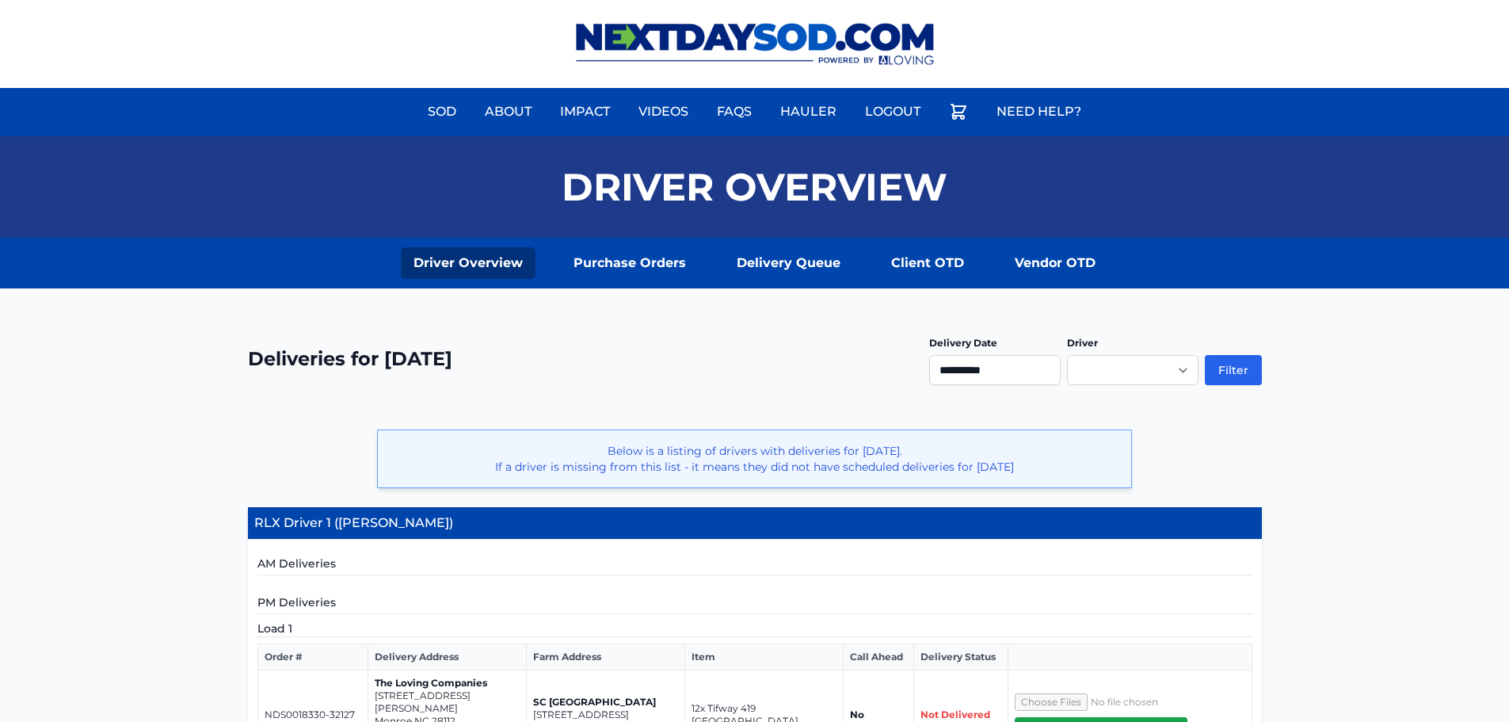 Image resolution: width=1509 pixels, height=722 pixels. What do you see at coordinates (808, 112) in the screenshot?
I see `a: Hauler` at bounding box center [808, 112].